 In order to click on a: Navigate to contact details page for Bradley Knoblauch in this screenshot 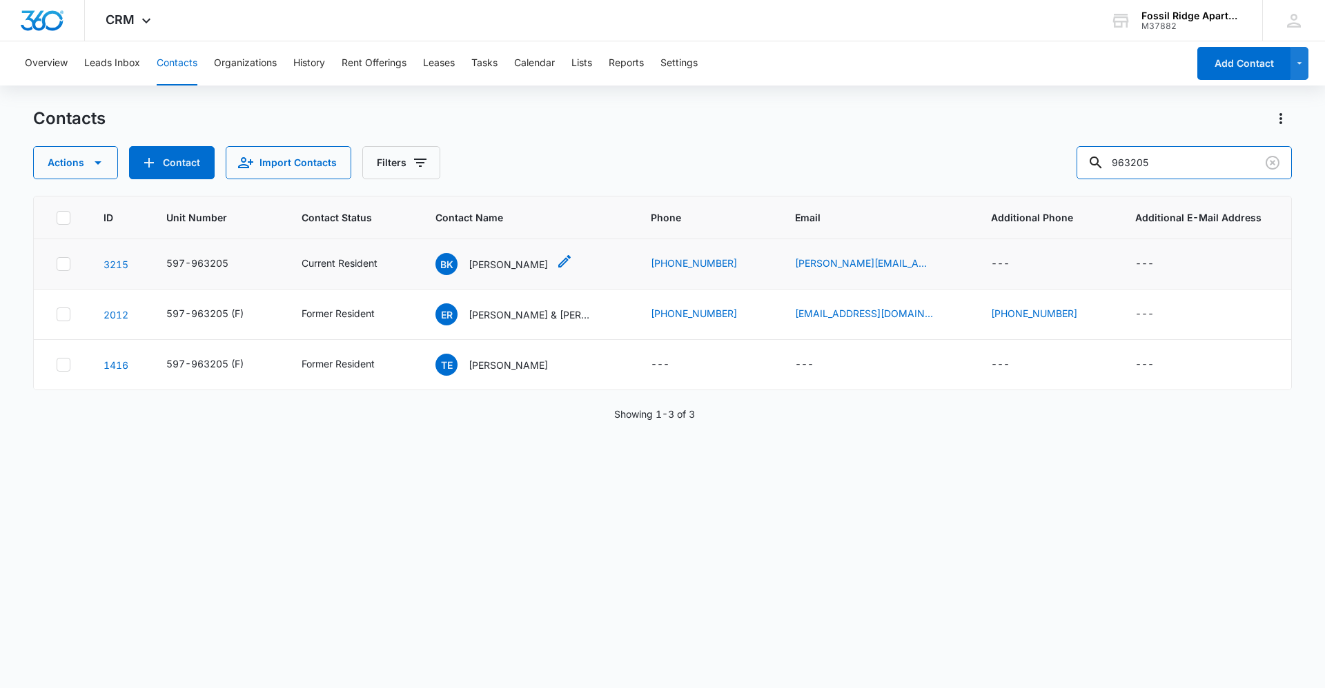, I will do `click(116, 264)`.